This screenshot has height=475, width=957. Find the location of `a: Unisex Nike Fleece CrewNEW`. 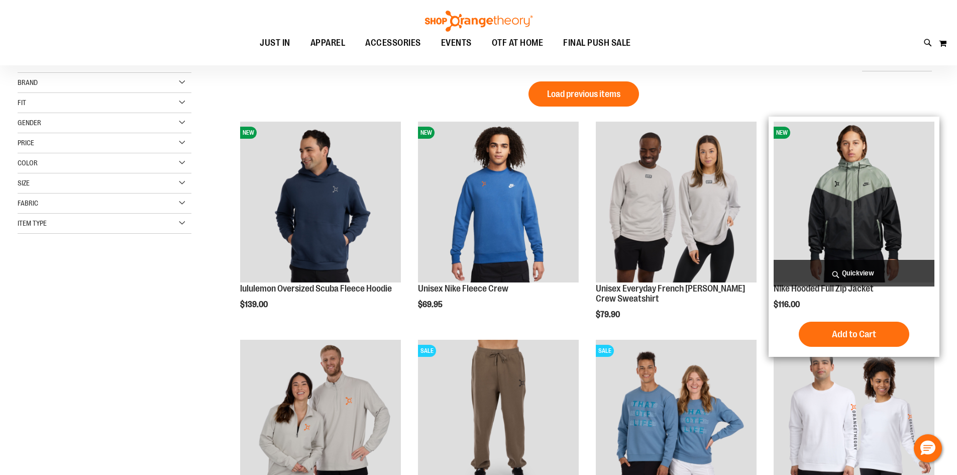

a: Unisex Nike Fleece CrewNEW is located at coordinates (499, 203).